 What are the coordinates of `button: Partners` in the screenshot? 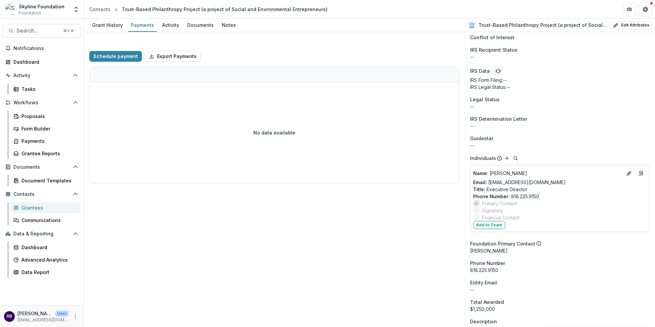 It's located at (630, 9).